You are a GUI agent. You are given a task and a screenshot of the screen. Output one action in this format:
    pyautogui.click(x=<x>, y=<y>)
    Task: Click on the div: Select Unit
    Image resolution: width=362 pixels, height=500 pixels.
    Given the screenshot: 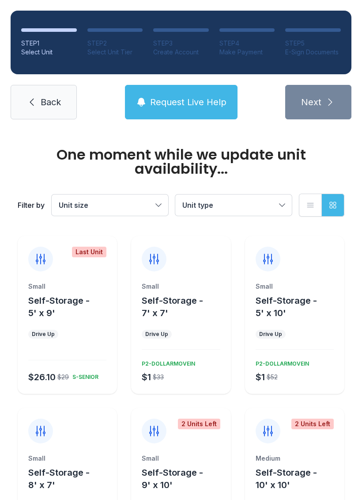 What is the action you would take?
    pyautogui.click(x=49, y=52)
    